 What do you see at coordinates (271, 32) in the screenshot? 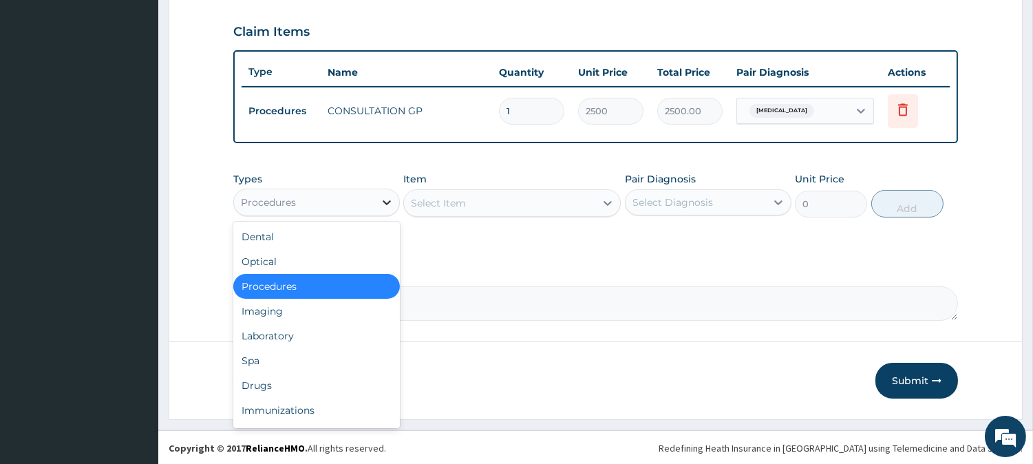
I see `h3: Claim Items` at bounding box center [271, 32].